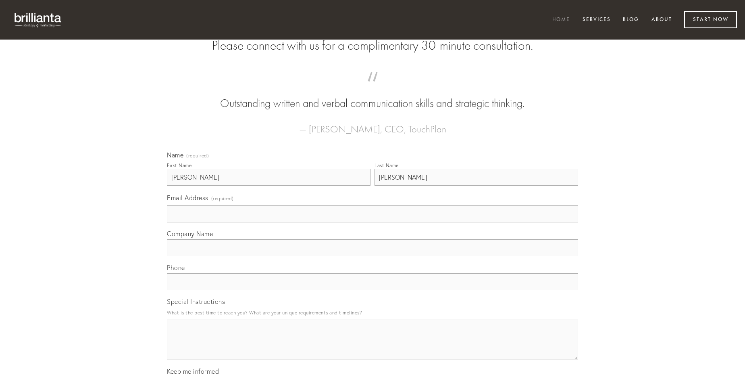 This screenshot has height=379, width=745. I want to click on span: Company Name, so click(190, 234).